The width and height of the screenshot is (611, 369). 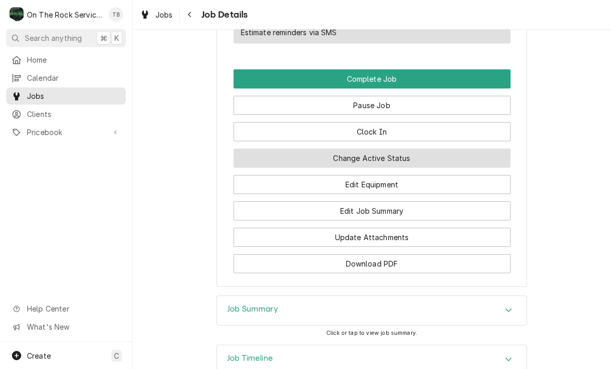 I want to click on span: K, so click(x=116, y=38).